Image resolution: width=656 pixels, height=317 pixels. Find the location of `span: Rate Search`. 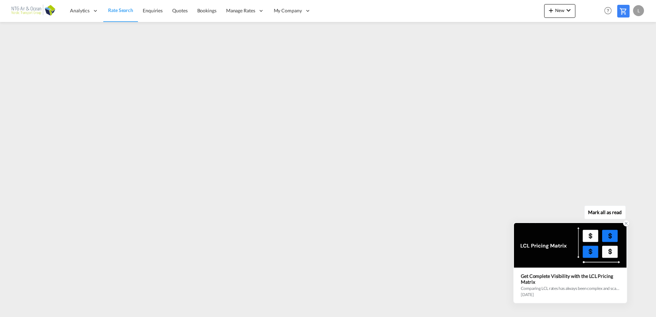

span: Rate Search is located at coordinates (120, 10).